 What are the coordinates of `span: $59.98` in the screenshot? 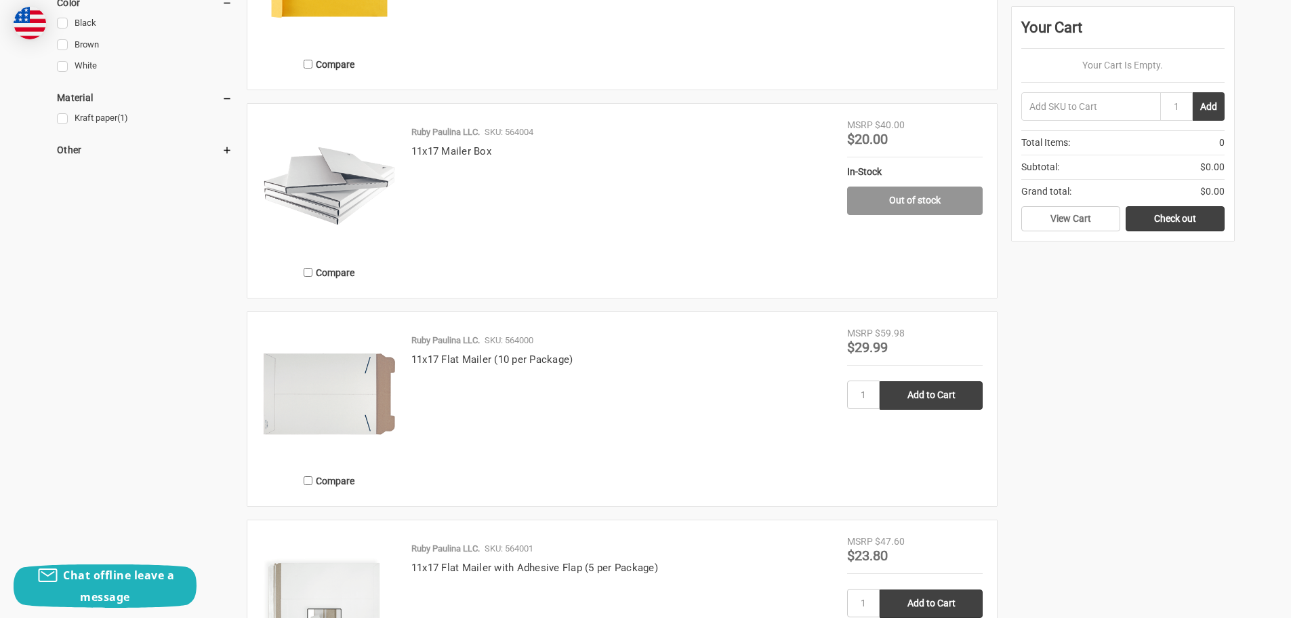 It's located at (890, 333).